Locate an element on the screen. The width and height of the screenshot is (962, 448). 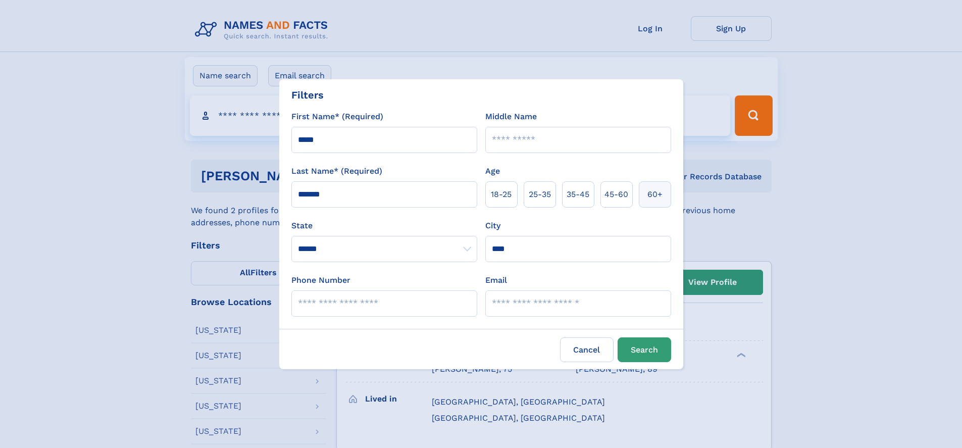
label: Phone Number is located at coordinates (321, 280).